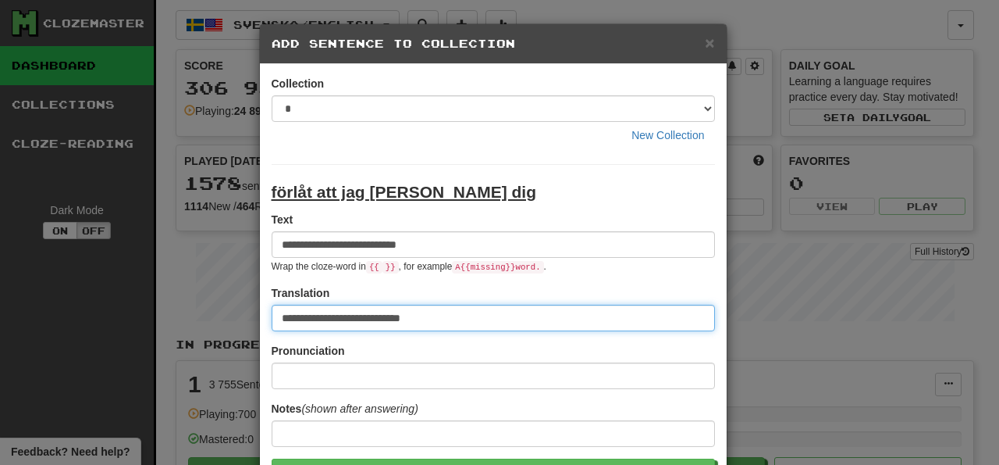 This screenshot has height=465, width=999. What do you see at coordinates (298, 84) in the screenshot?
I see `label: Collection` at bounding box center [298, 84].